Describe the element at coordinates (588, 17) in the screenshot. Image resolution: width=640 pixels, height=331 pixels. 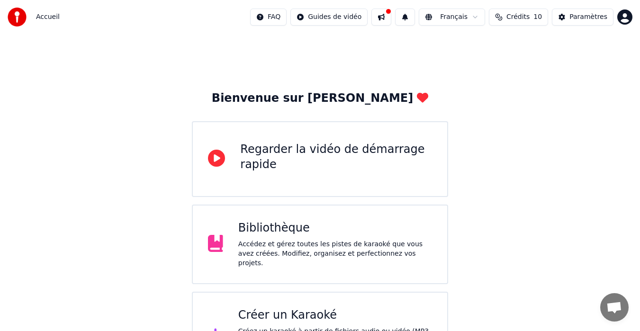
I see `div: Paramètres` at that location.